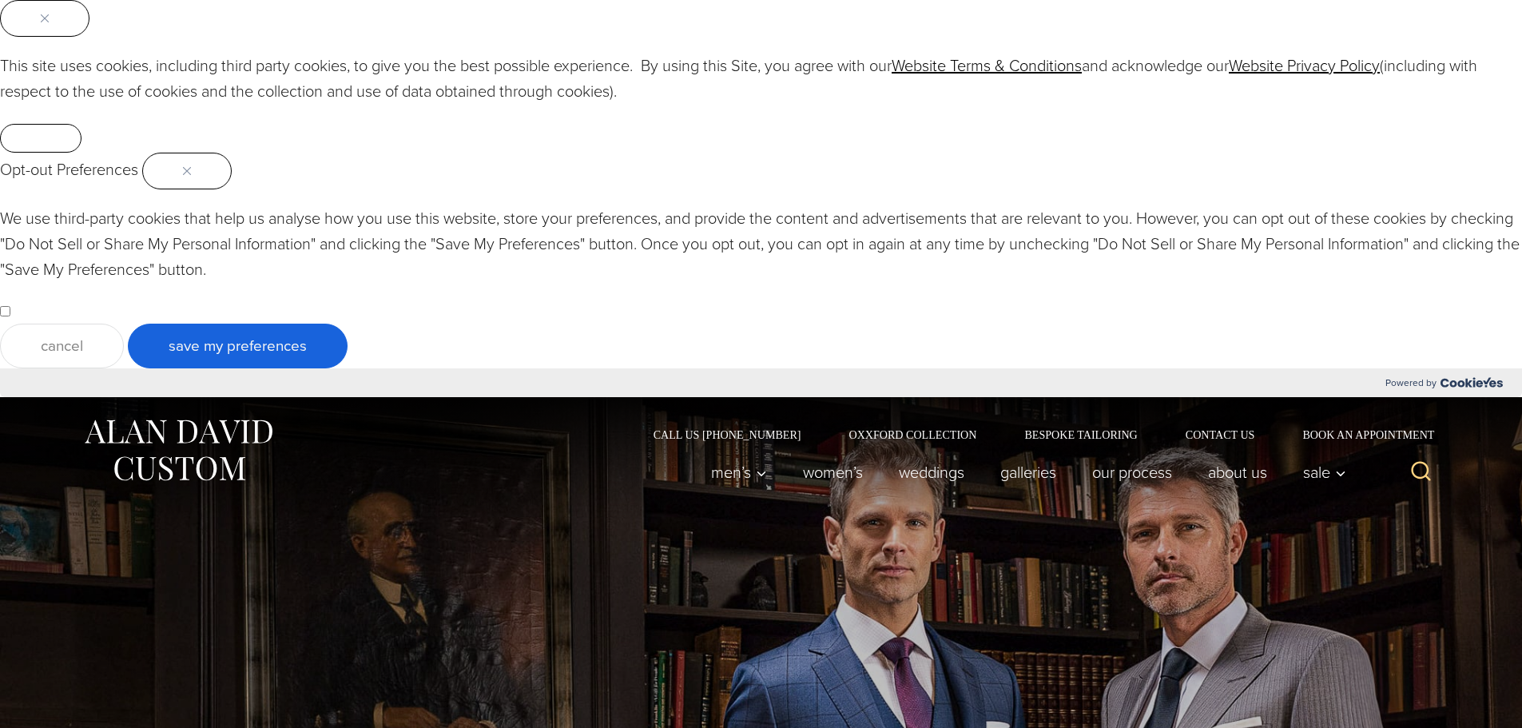 The height and width of the screenshot is (728, 1522). Describe the element at coordinates (1421, 472) in the screenshot. I see `button: View Search Form` at that location.